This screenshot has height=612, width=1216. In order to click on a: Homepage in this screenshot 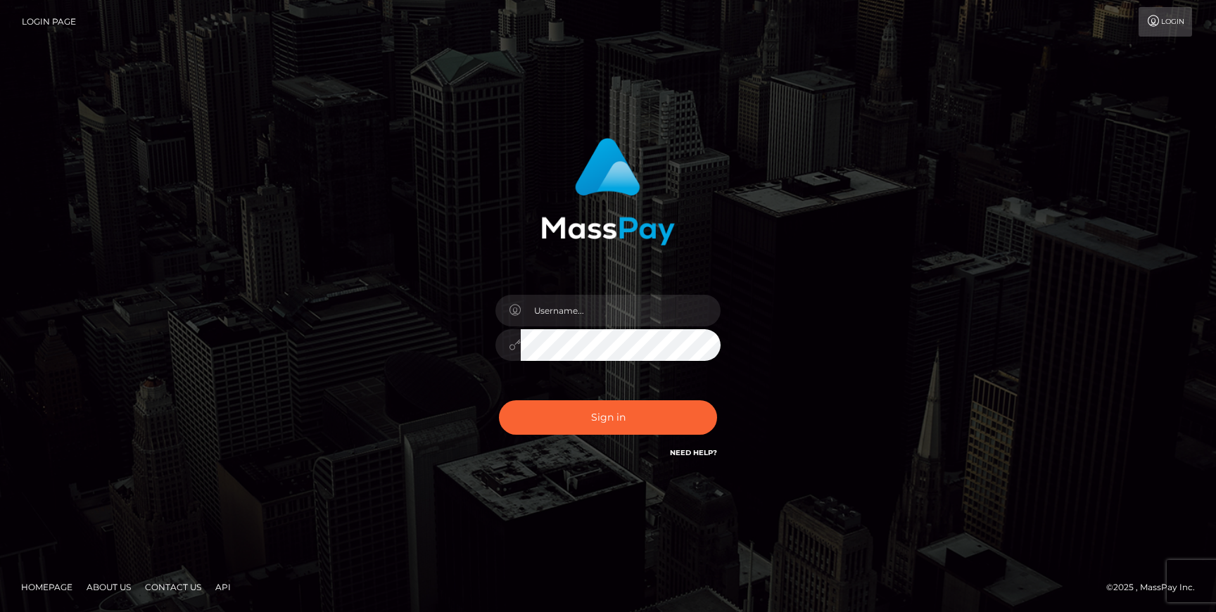, I will do `click(46, 587)`.